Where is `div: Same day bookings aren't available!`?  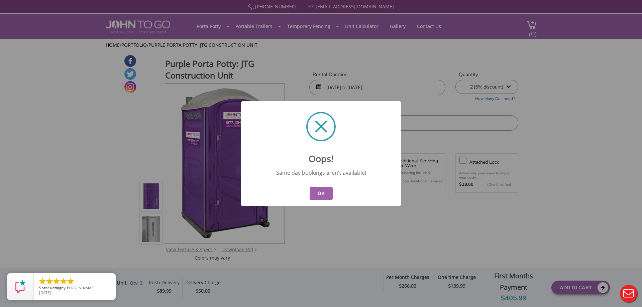
div: Same day bookings aren't available! is located at coordinates (321, 173).